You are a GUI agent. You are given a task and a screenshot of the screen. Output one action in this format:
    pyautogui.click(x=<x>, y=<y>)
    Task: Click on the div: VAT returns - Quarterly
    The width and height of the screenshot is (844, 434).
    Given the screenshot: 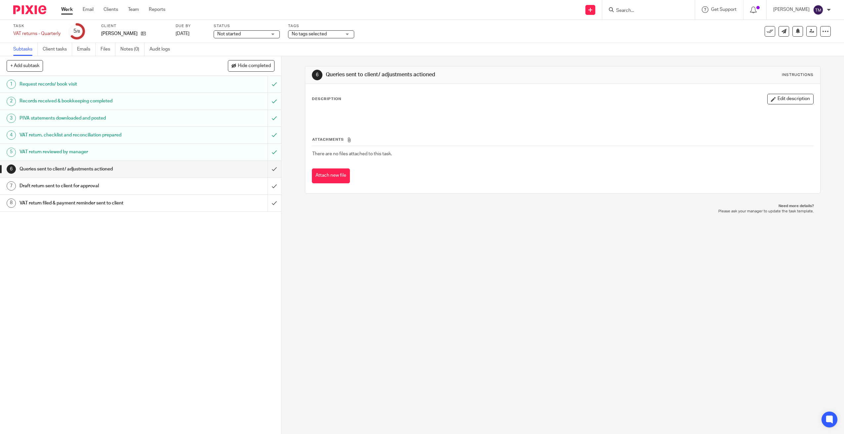 What is the action you would take?
    pyautogui.click(x=37, y=34)
    